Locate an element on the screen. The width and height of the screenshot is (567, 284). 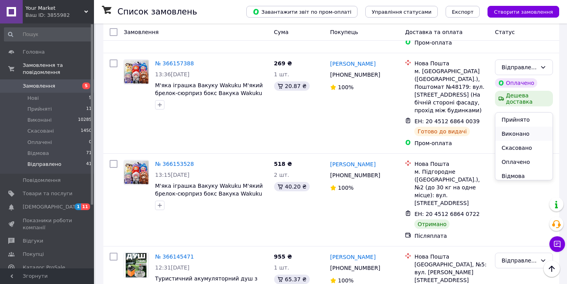
button: Управління статусами is located at coordinates (401, 12).